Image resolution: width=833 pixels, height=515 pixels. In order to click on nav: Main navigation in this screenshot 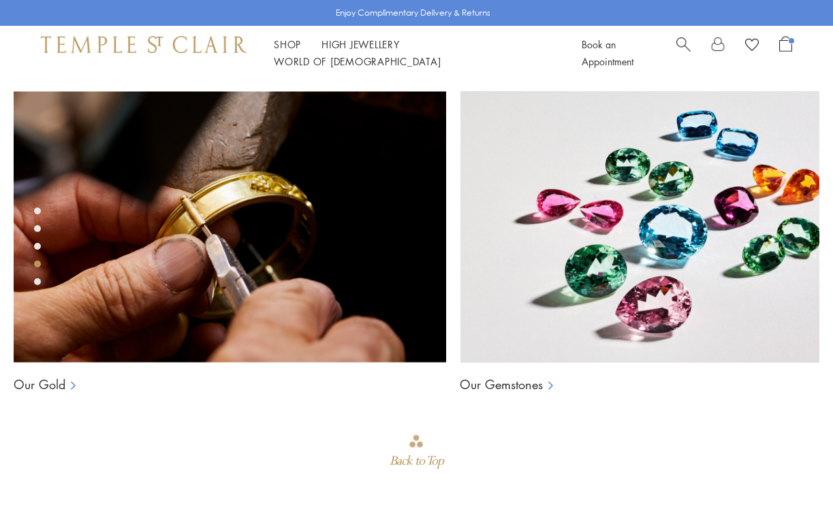, I will do `click(412, 53)`.